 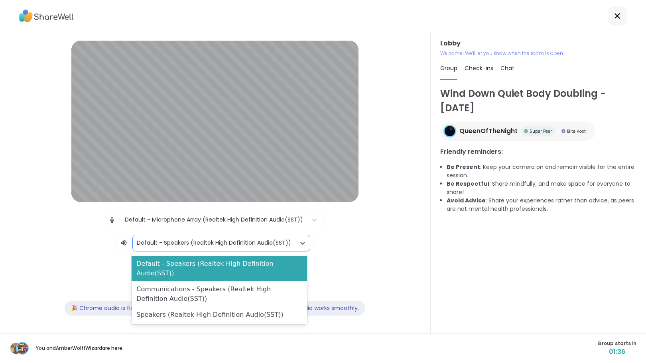 What do you see at coordinates (542, 205) in the screenshot?
I see `li: : Share your experiences rather than advice, as peers are not mental health professionals.` at bounding box center [542, 205].